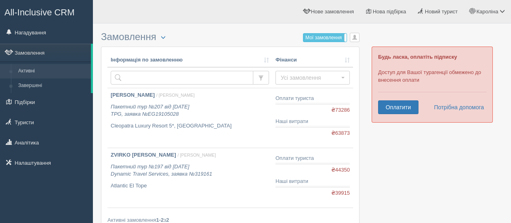 The height and width of the screenshot is (223, 511). Describe the element at coordinates (389, 11) in the screenshot. I see `span: Нова підбірка` at that location.